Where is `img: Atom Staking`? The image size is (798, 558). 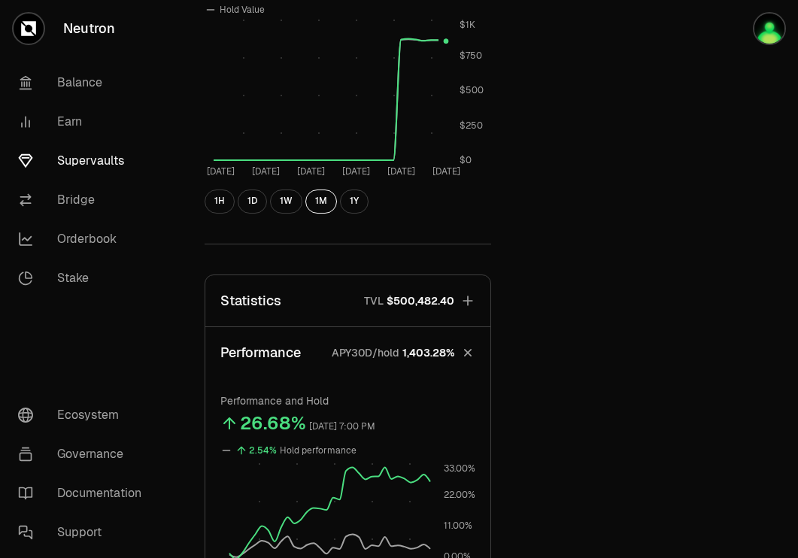
img: Atom Staking is located at coordinates (769, 29).